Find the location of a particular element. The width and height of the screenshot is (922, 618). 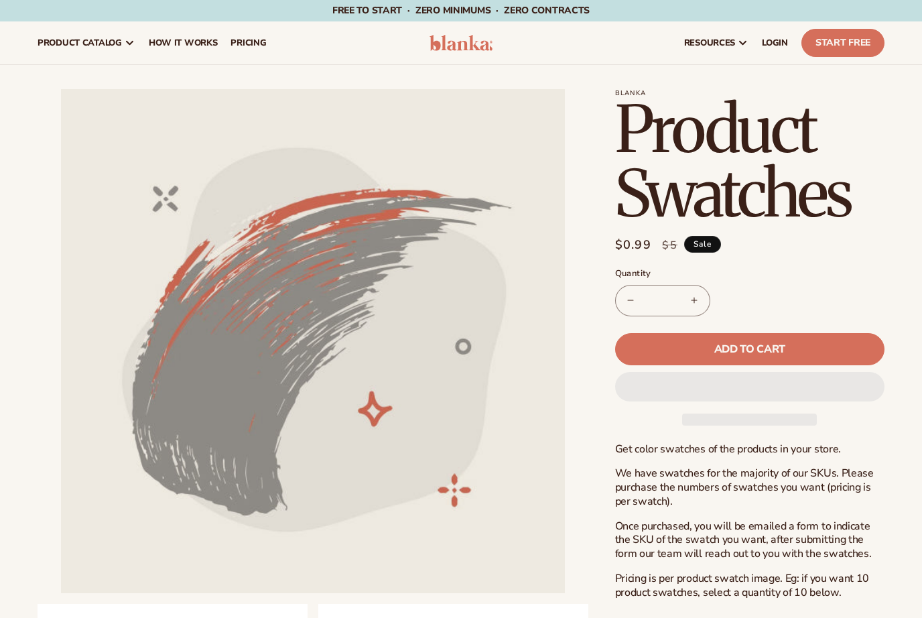

a: logo is located at coordinates (461, 43).